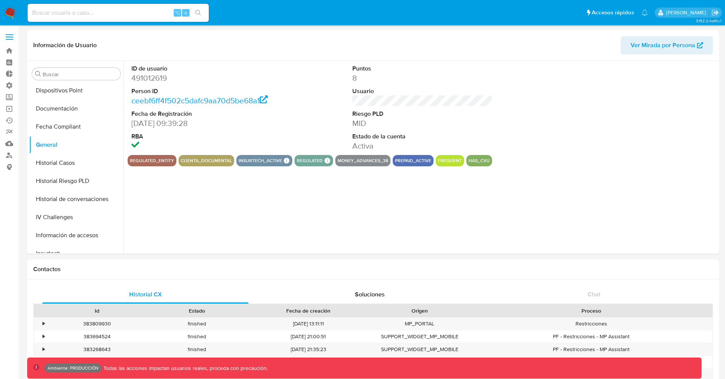  What do you see at coordinates (152, 161) in the screenshot?
I see `button: regulated_entity` at bounding box center [152, 161].